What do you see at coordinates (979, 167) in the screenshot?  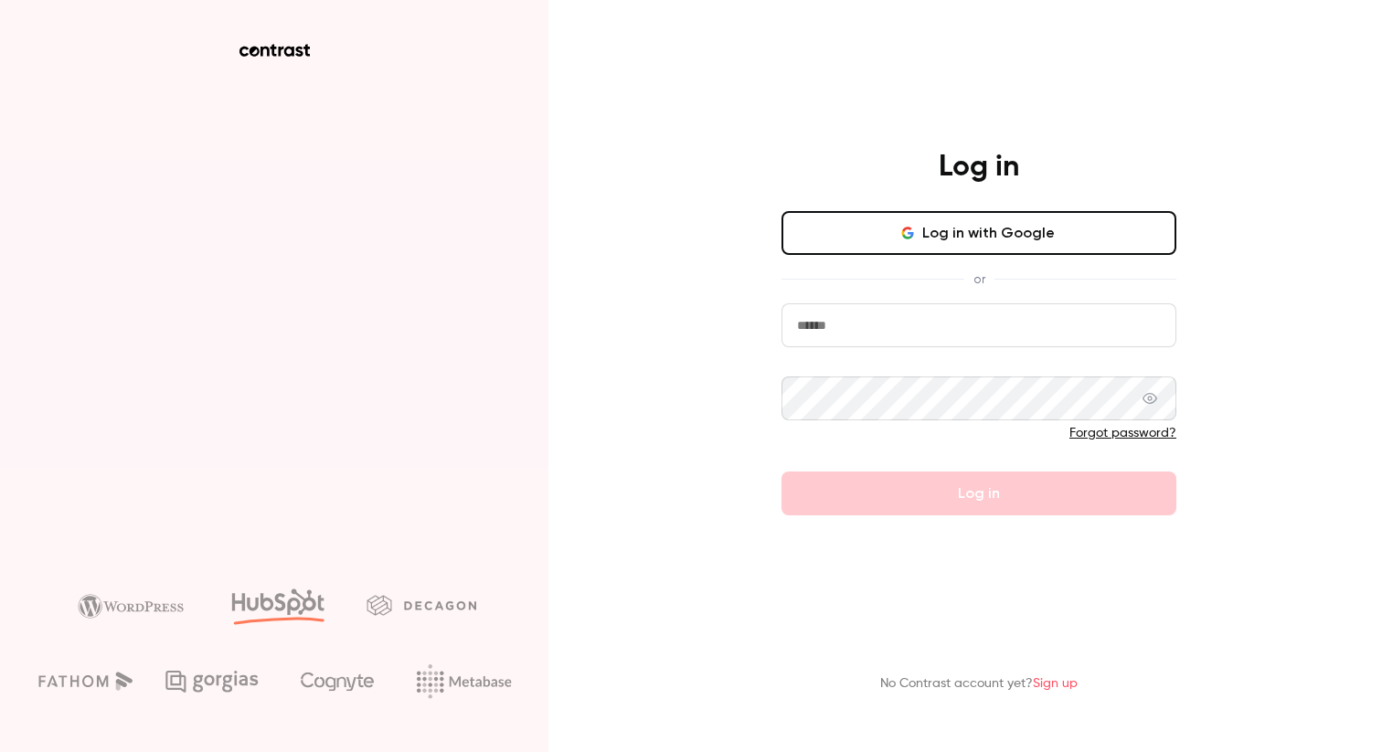 I see `h4: Log in` at bounding box center [979, 167].